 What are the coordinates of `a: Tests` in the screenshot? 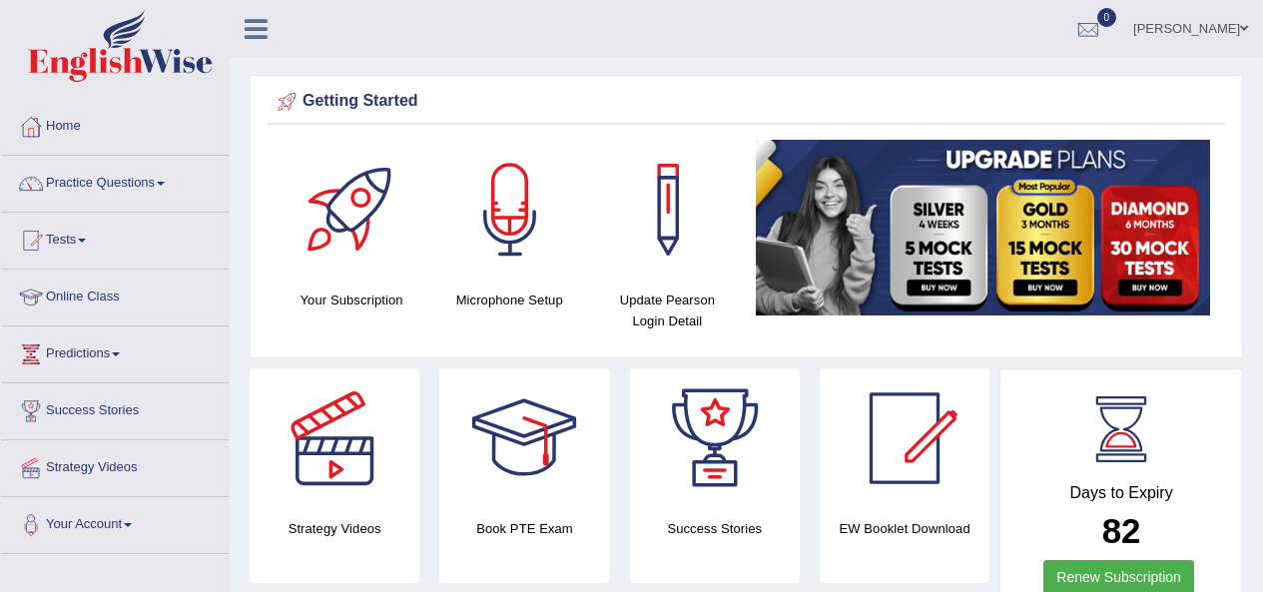 It's located at (115, 238).